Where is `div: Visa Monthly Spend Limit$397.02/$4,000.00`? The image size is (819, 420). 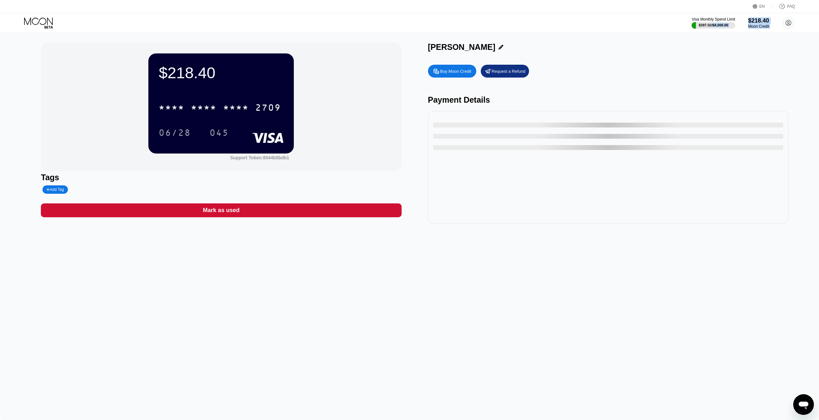
div: Visa Monthly Spend Limit$397.02/$4,000.00 is located at coordinates (713, 23).